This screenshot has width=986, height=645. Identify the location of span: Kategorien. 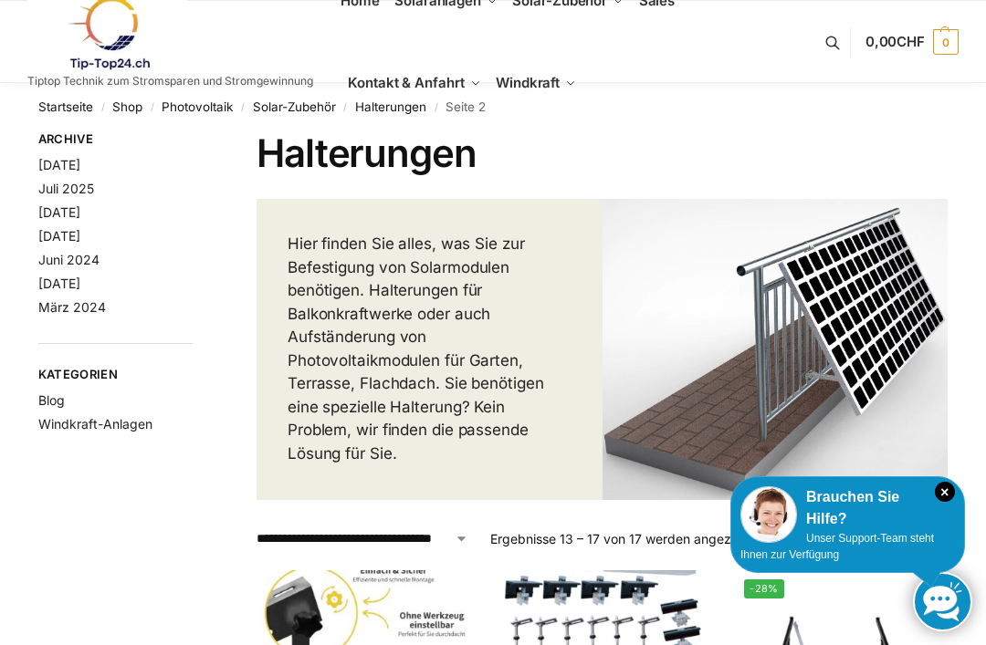
(115, 375).